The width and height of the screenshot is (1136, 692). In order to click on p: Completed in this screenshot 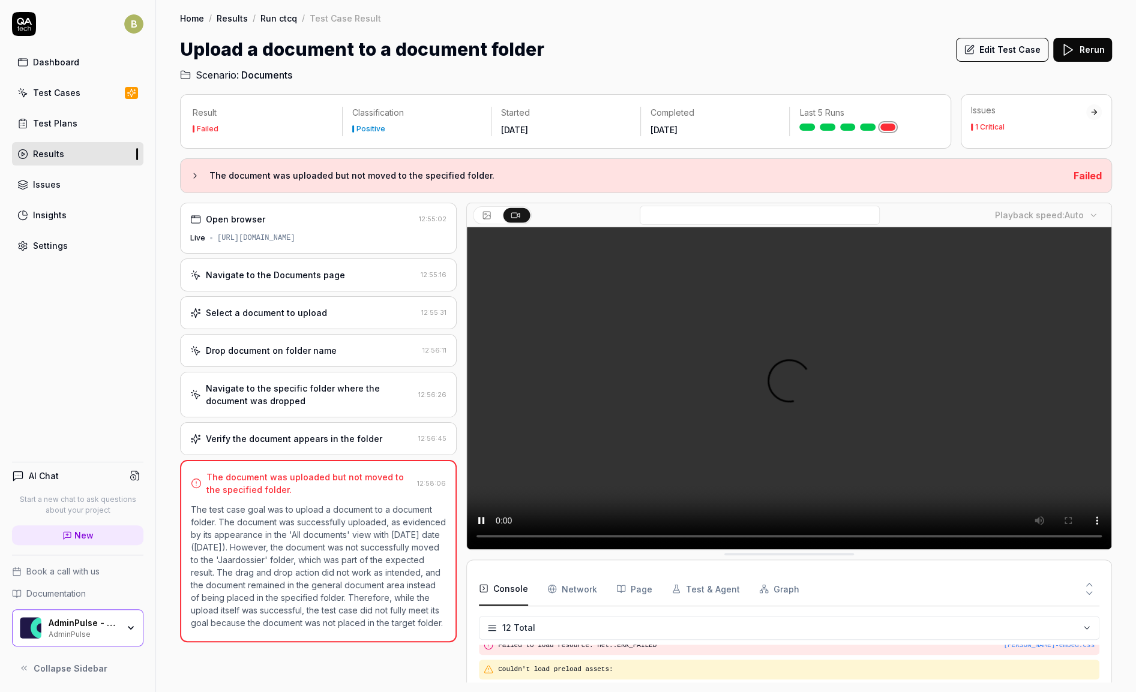, I will do `click(715, 113)`.